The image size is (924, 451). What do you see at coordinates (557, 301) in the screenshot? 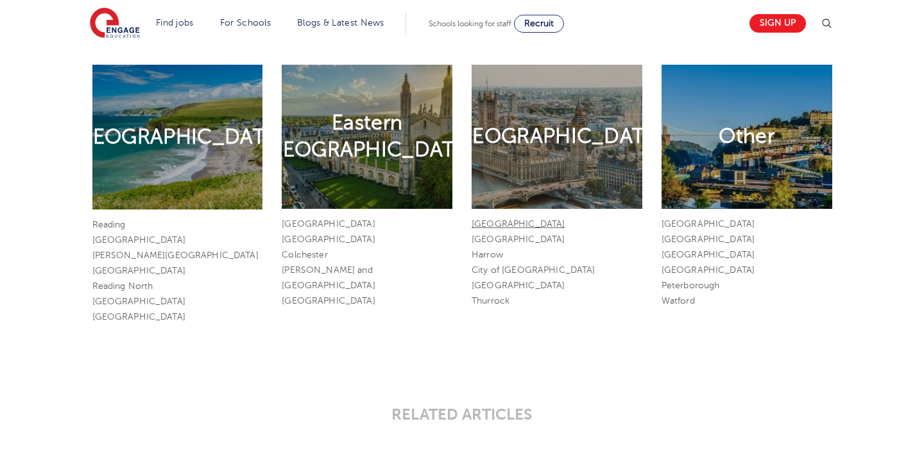
I see `li: Thurrock` at bounding box center [557, 301].